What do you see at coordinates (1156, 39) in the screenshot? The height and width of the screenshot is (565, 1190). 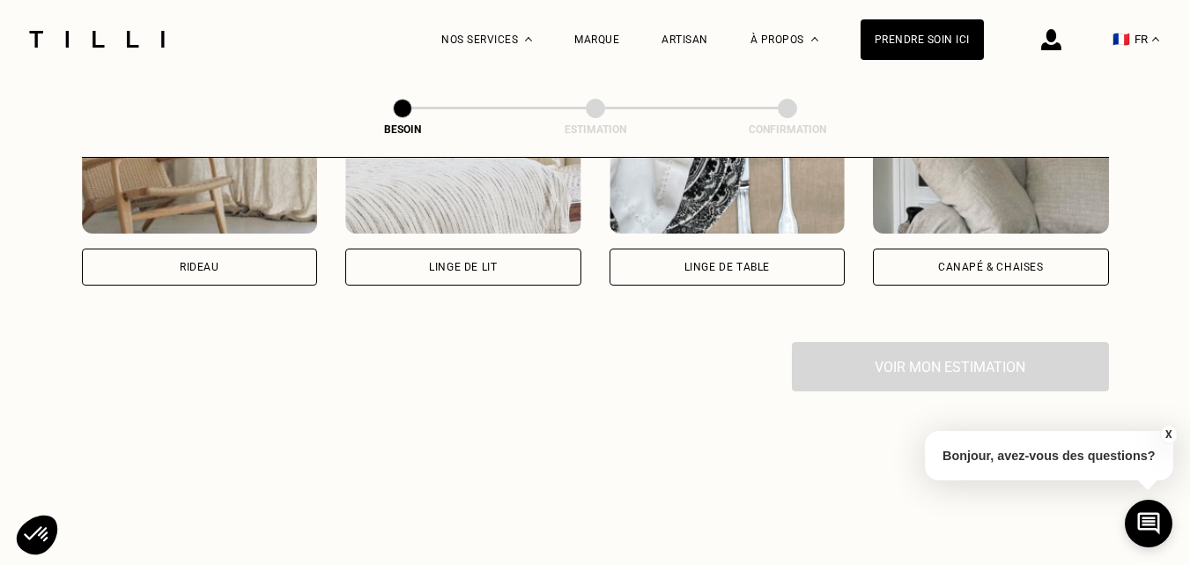 I see `img: menu déroulant` at bounding box center [1156, 39].